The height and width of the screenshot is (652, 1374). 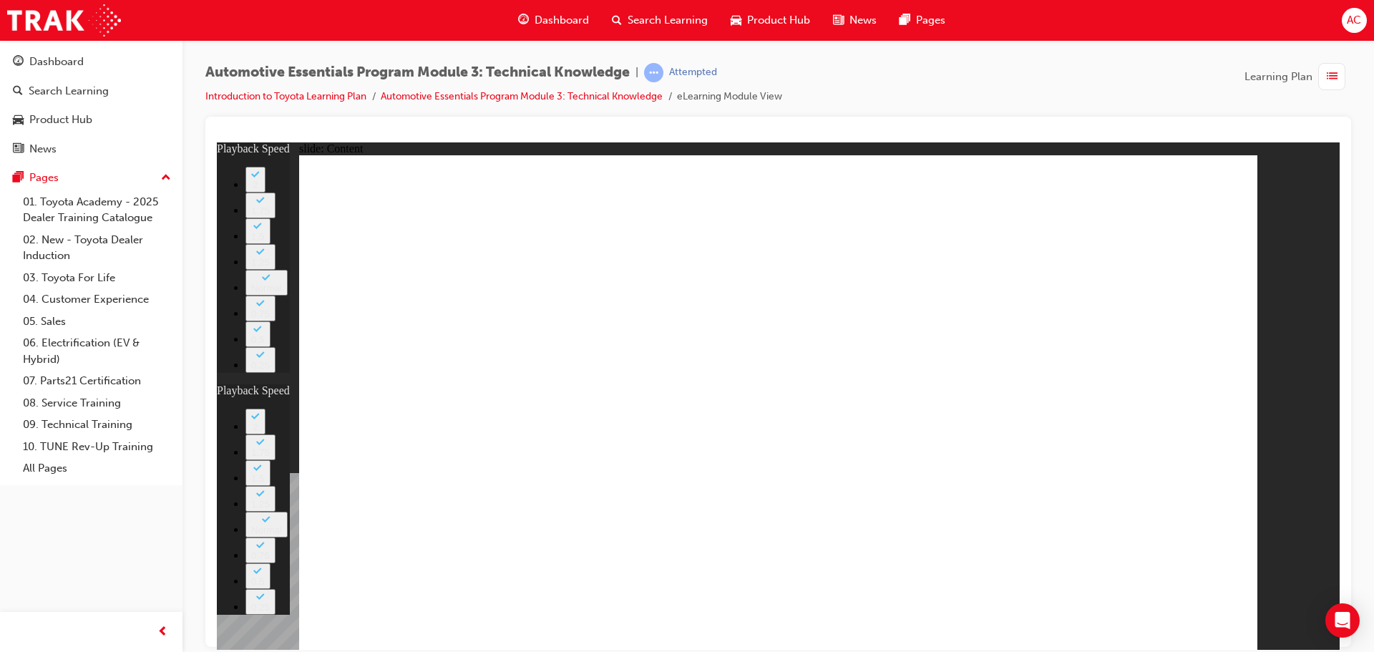 I want to click on div: Product Hub, so click(x=61, y=119).